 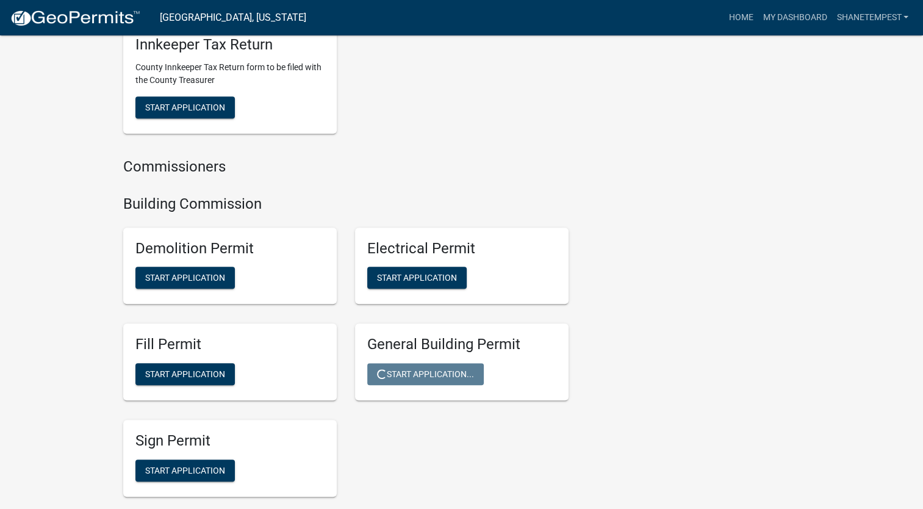 What do you see at coordinates (230, 74) in the screenshot?
I see `p: County Innkeeper Tax Return form to be filed with the County Treasurer` at bounding box center [230, 74].